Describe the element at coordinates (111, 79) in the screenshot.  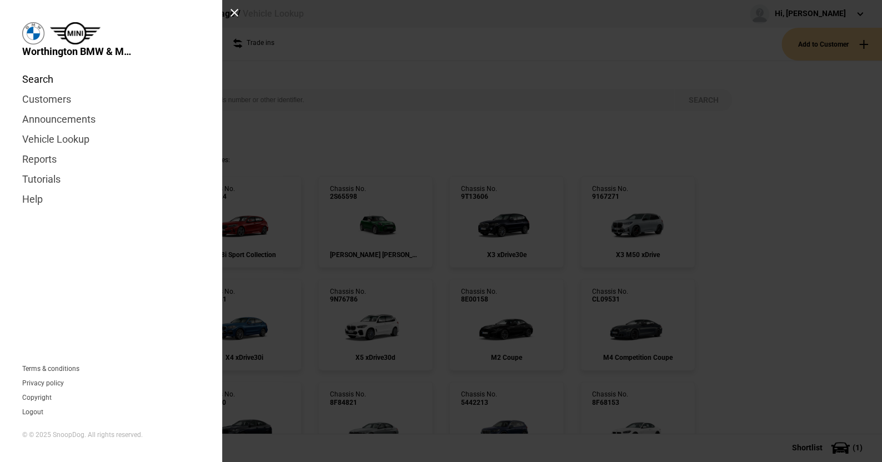
I see `a: Search` at that location.